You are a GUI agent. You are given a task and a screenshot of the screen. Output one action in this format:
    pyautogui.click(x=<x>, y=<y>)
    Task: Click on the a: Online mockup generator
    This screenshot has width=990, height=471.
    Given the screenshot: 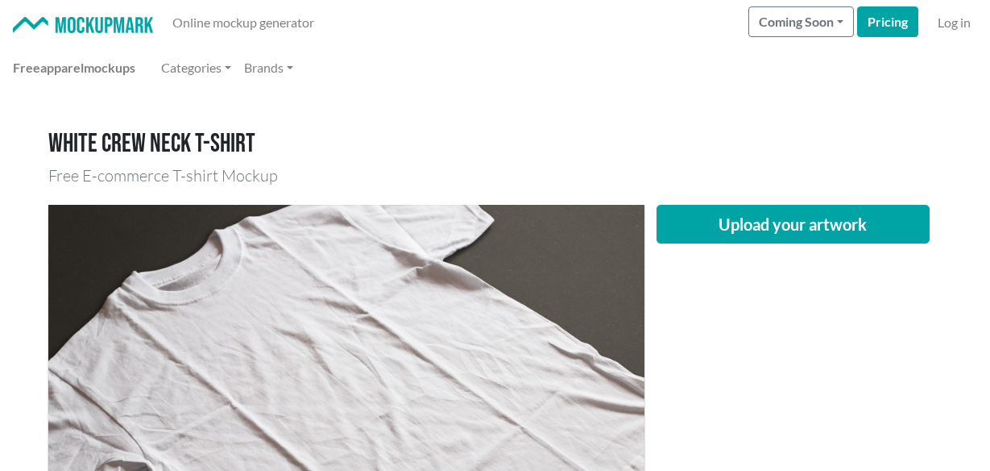 What is the action you would take?
    pyautogui.click(x=243, y=23)
    